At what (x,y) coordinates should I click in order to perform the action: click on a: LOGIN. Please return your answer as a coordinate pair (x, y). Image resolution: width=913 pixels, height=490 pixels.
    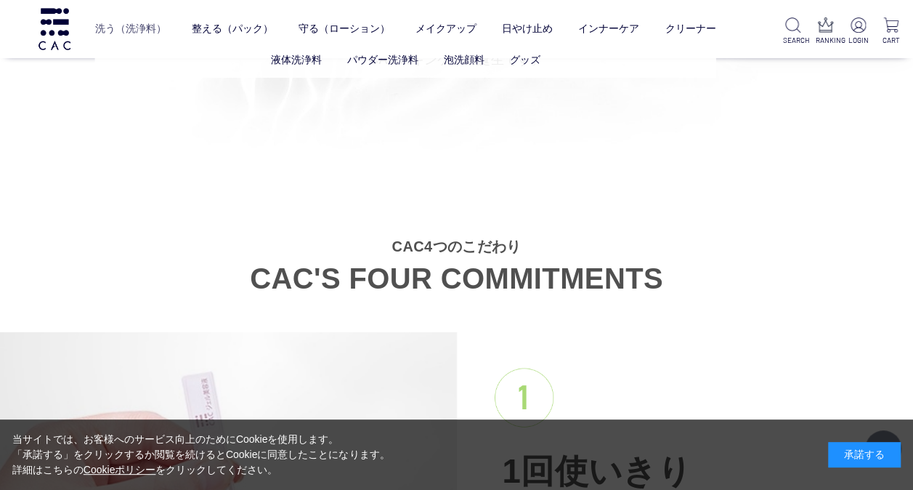
    Looking at the image, I should click on (858, 31).